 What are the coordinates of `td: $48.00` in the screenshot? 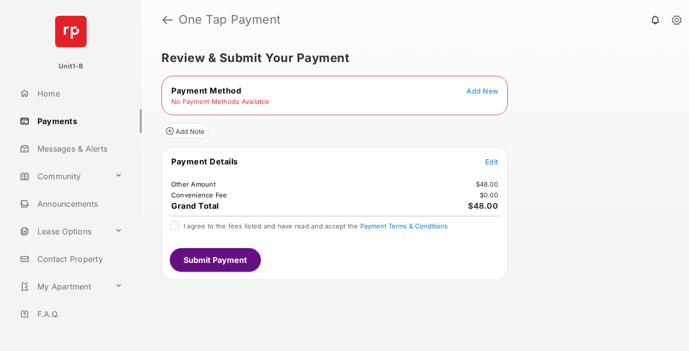 It's located at (487, 184).